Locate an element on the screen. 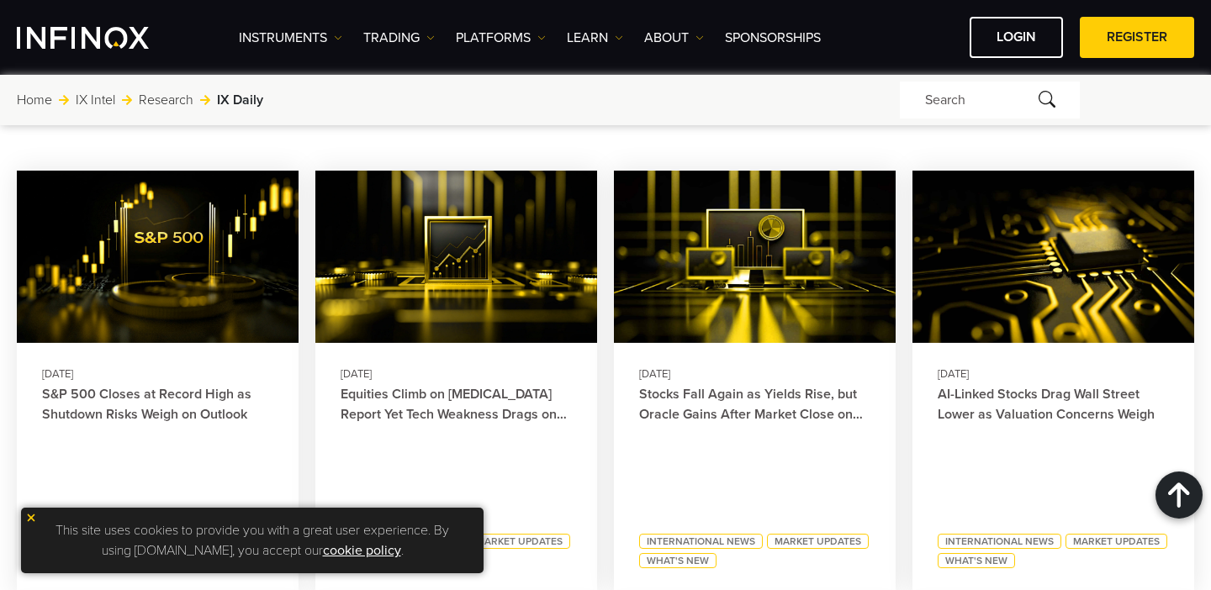 This screenshot has height=590, width=1211. a: IX Intel is located at coordinates (95, 100).